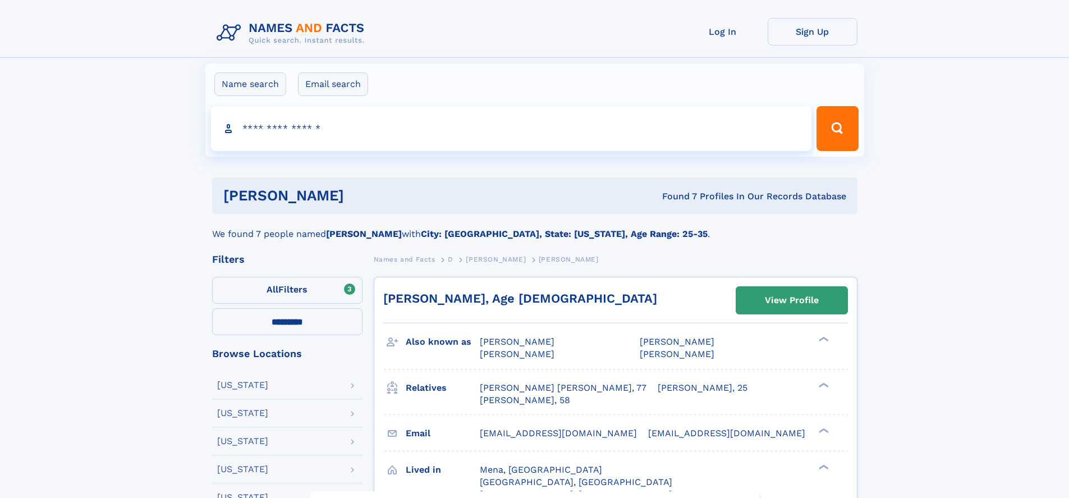 This screenshot has height=498, width=1069. Describe the element at coordinates (792, 300) in the screenshot. I see `a: View Profile` at that location.